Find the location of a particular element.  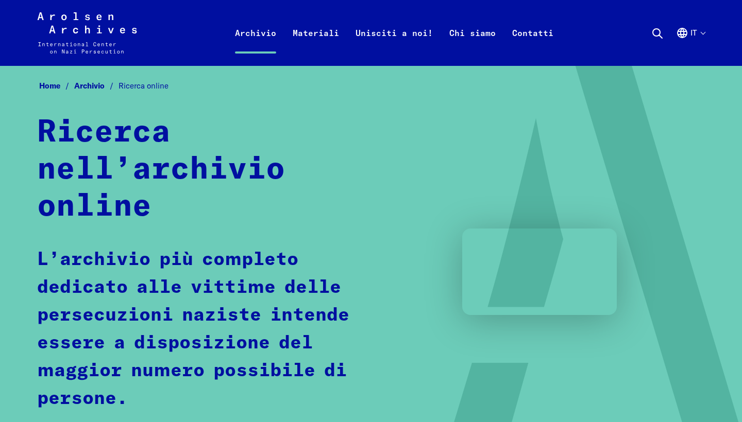

strong: Ricerca nell’archivio online is located at coordinates (161, 170).